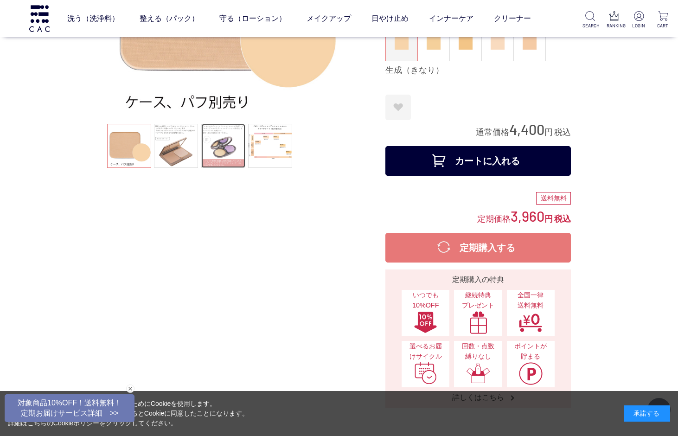 The width and height of the screenshot is (678, 436). I want to click on a: RANKING, so click(614, 20).